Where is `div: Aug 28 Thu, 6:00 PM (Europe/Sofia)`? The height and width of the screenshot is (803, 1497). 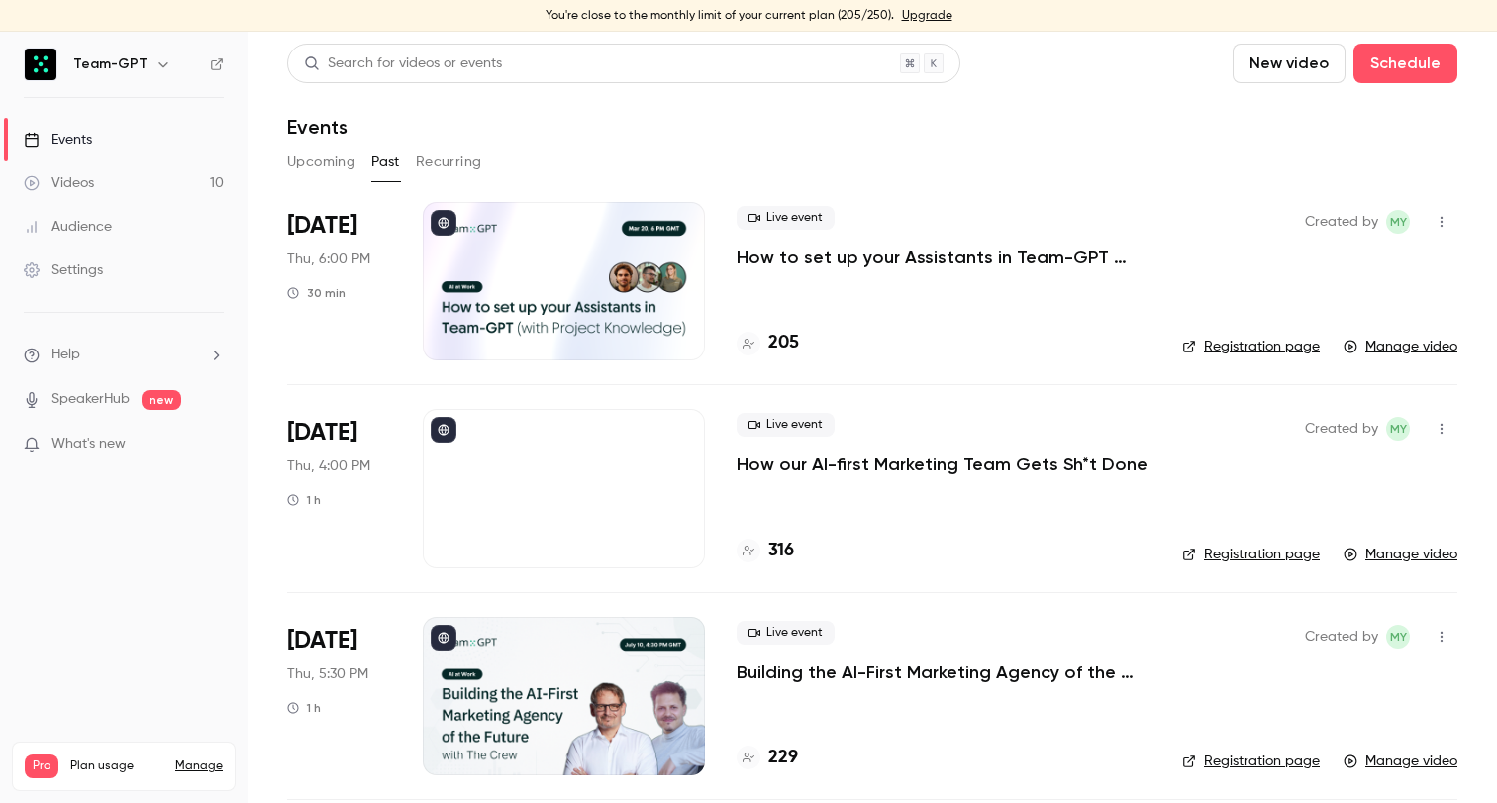
div: Aug 28 Thu, 6:00 PM (Europe/Sofia) is located at coordinates (339, 488).